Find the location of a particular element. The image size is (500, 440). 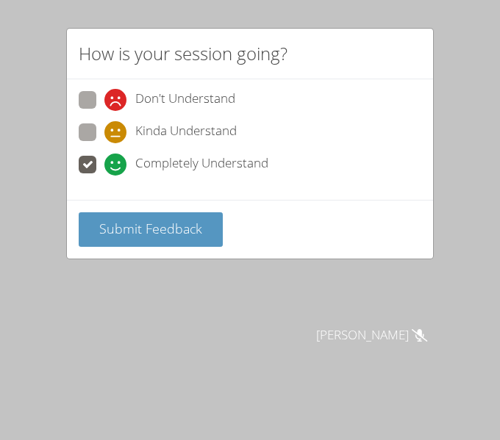

span: Don't Understand is located at coordinates (185, 100).